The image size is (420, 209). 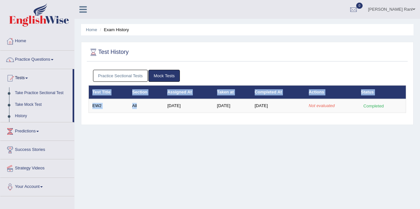 I want to click on a: Your Account, so click(x=37, y=186).